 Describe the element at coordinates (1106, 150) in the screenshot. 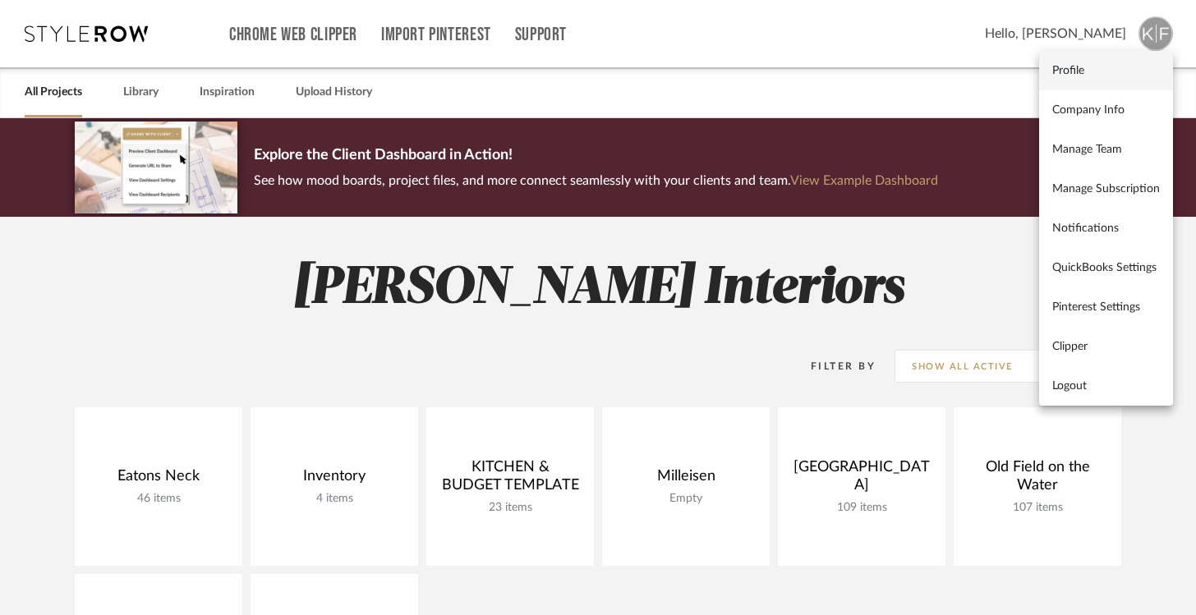

I see `span: Manage Team` at that location.